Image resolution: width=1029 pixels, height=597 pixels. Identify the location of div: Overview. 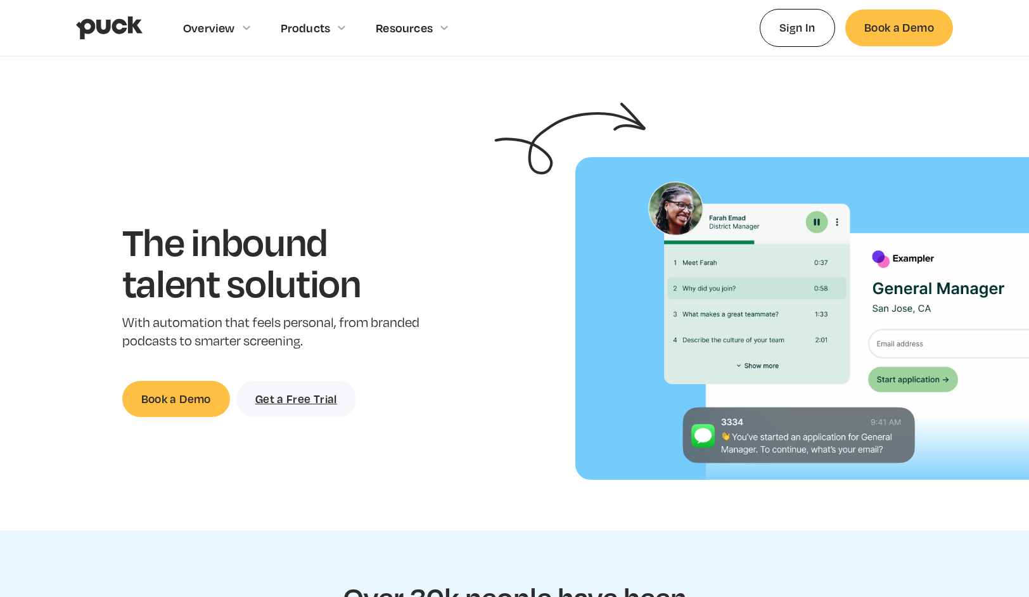
(209, 28).